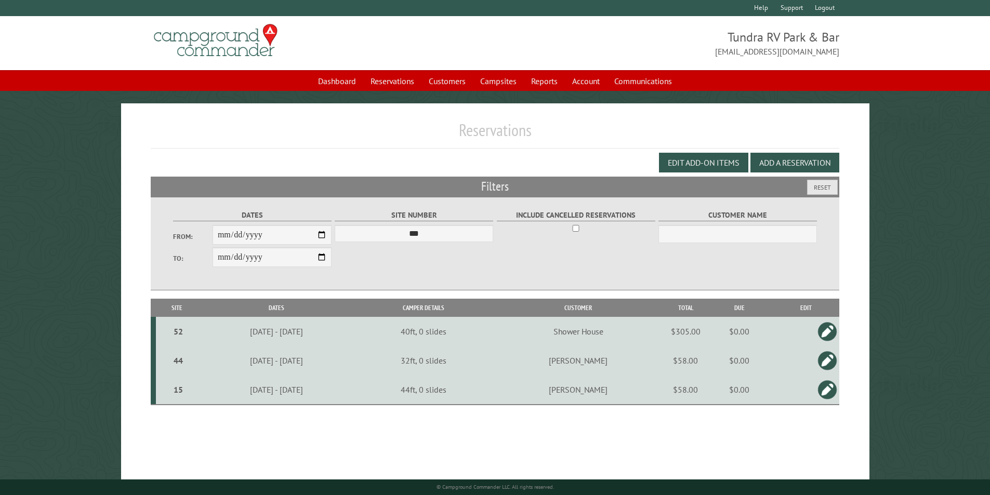 This screenshot has width=990, height=495. Describe the element at coordinates (806, 308) in the screenshot. I see `th: Edit` at that location.